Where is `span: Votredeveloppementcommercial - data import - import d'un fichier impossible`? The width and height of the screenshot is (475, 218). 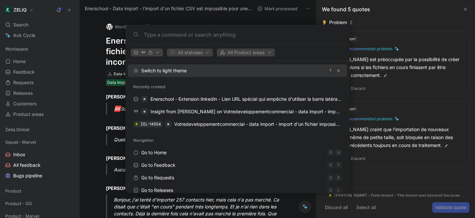
span: Votredeveloppementcommercial - data import - import d'un fichier impossible is located at coordinates (258, 124).